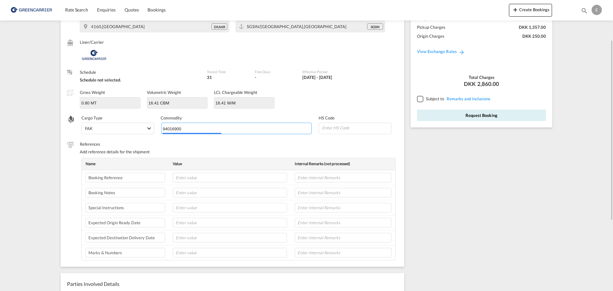 The width and height of the screenshot is (613, 291). What do you see at coordinates (219, 26) in the screenshot?
I see `div: DKAAR` at bounding box center [219, 26].